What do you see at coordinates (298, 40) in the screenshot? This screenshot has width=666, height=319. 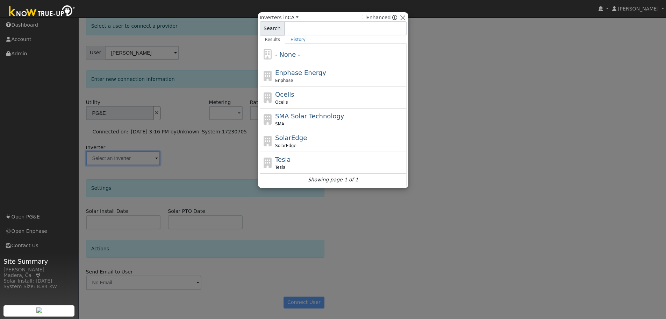 I see `a: History` at bounding box center [298, 40].